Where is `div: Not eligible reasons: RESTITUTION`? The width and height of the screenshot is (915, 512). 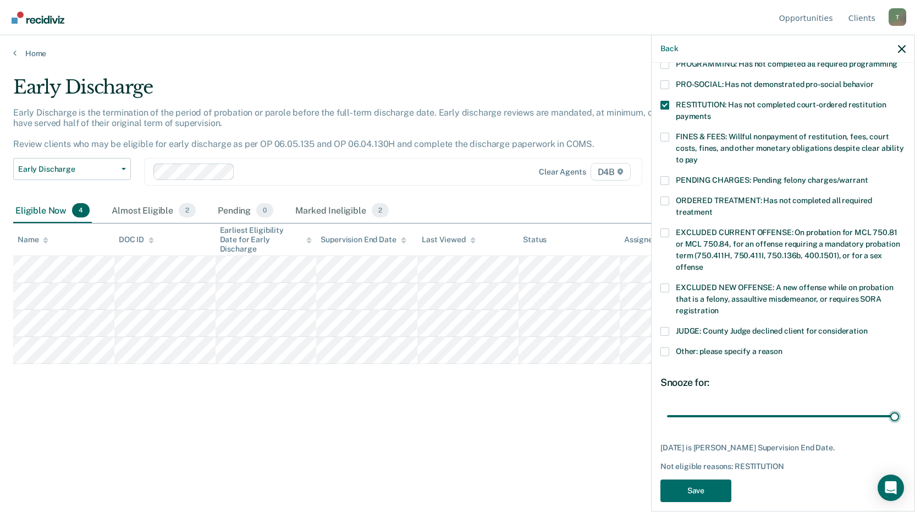 div: Not eligible reasons: RESTITUTION is located at coordinates (783, 466).